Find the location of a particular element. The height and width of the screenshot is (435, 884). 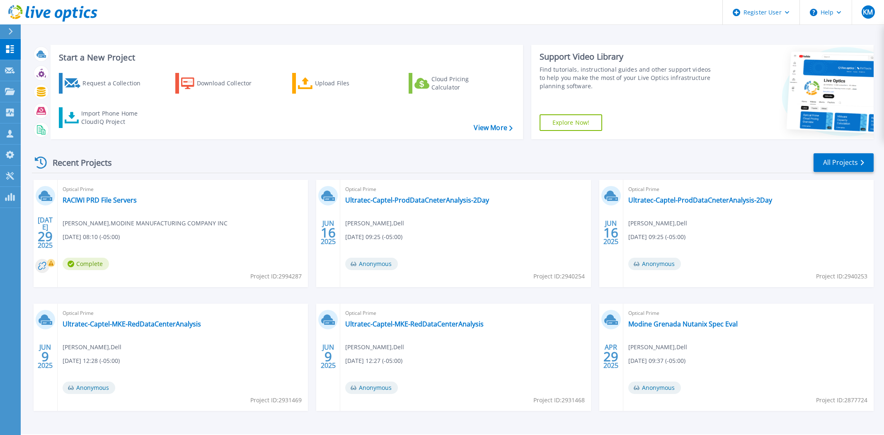

a: All Projects is located at coordinates (844, 163).